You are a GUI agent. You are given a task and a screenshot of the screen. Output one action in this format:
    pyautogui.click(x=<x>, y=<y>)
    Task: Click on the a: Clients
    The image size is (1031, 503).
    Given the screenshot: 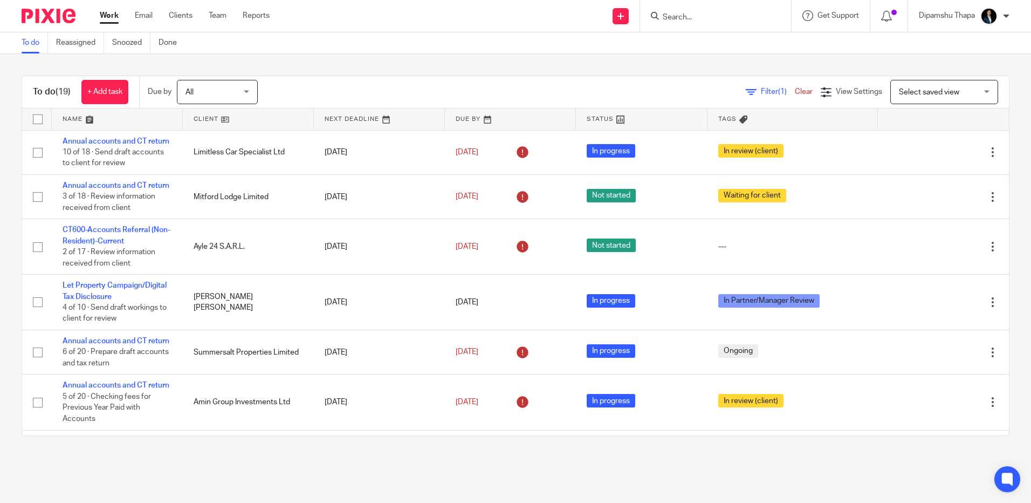 What is the action you would take?
    pyautogui.click(x=181, y=16)
    